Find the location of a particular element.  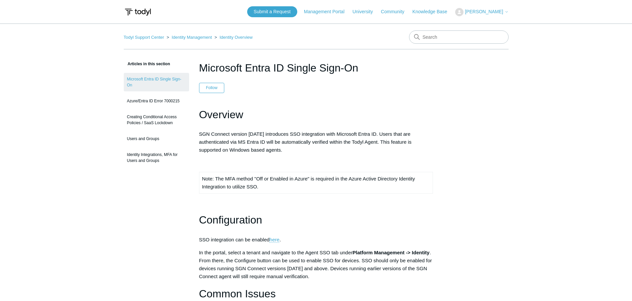

span: Articles in this section is located at coordinates (147, 64).